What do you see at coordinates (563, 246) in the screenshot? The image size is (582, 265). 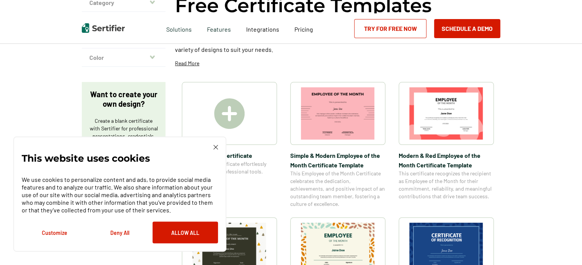 I see `div: Chat Widget` at bounding box center [563, 246].